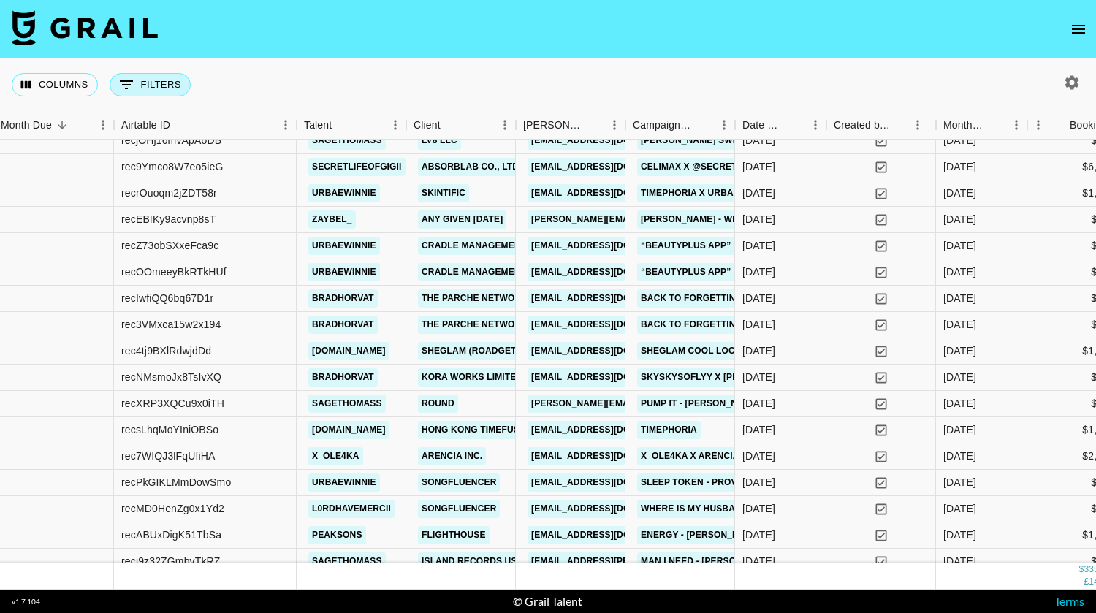 The image size is (1096, 613). Describe the element at coordinates (332, 219) in the screenshot. I see `a: zaybel_` at that location.